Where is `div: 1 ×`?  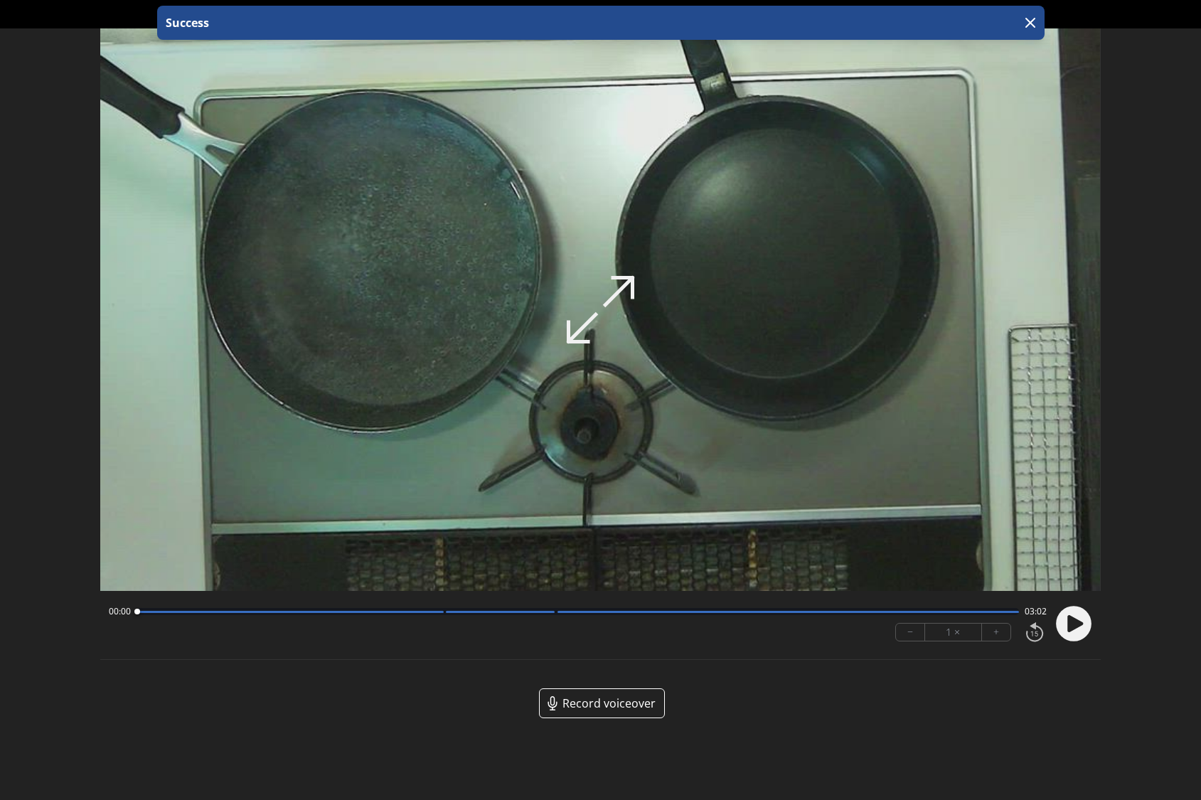 div: 1 × is located at coordinates (954, 632).